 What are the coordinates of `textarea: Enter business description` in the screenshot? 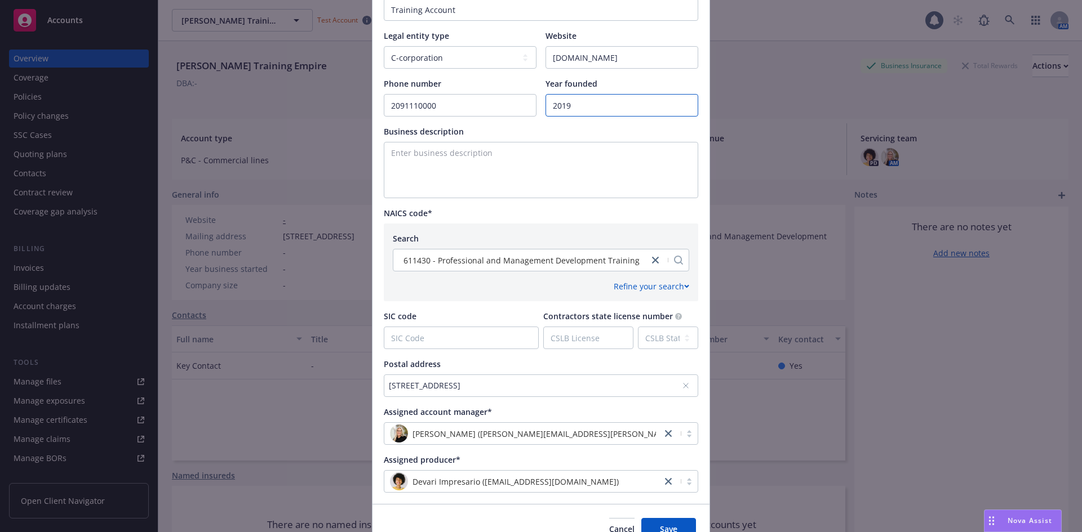 It's located at (541, 170).